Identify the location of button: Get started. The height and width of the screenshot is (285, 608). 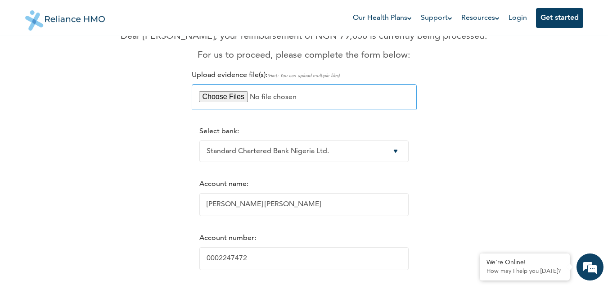
(559, 18).